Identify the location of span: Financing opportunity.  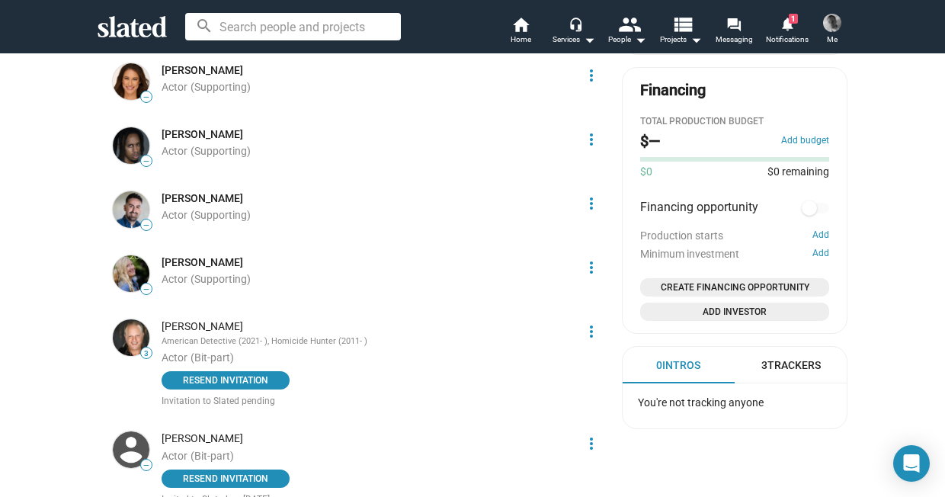
(699, 208).